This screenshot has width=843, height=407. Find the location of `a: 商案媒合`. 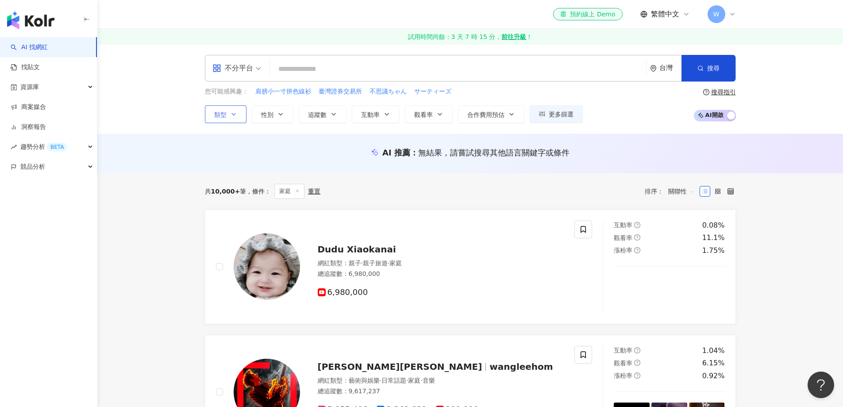

a: 商案媒合 is located at coordinates (28, 107).